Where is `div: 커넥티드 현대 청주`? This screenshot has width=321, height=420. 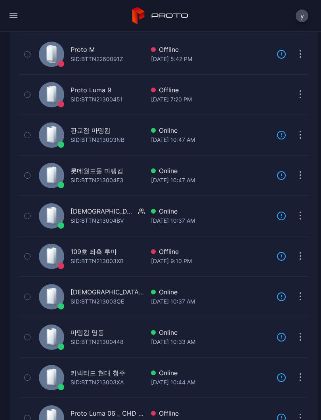 div: 커넥티드 현대 청주 is located at coordinates (98, 373).